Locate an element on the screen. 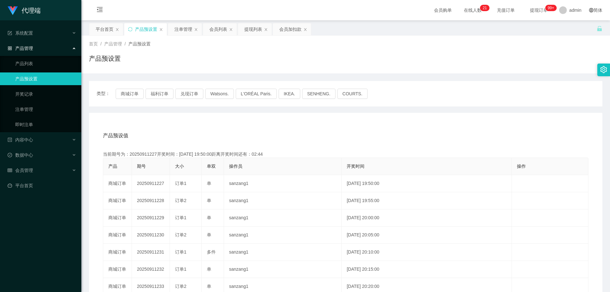 The image size is (610, 292). span: 产品 is located at coordinates (113, 166).